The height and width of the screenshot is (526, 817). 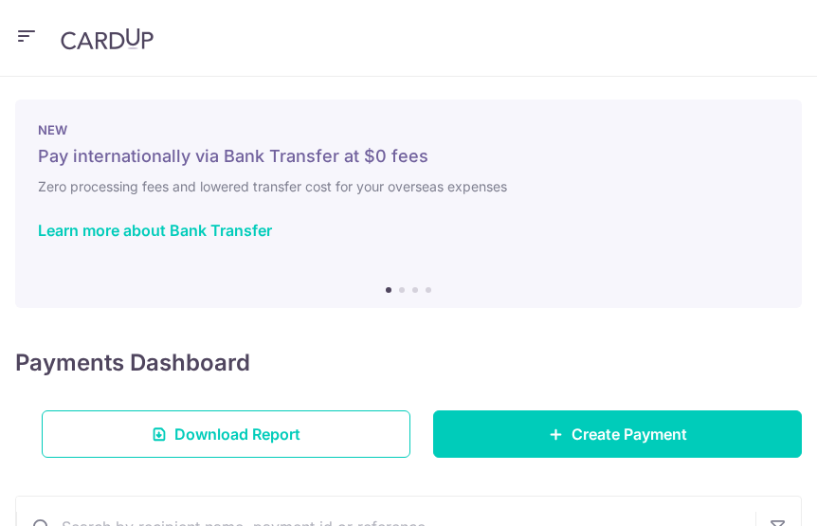 I want to click on span: Download Report, so click(x=237, y=434).